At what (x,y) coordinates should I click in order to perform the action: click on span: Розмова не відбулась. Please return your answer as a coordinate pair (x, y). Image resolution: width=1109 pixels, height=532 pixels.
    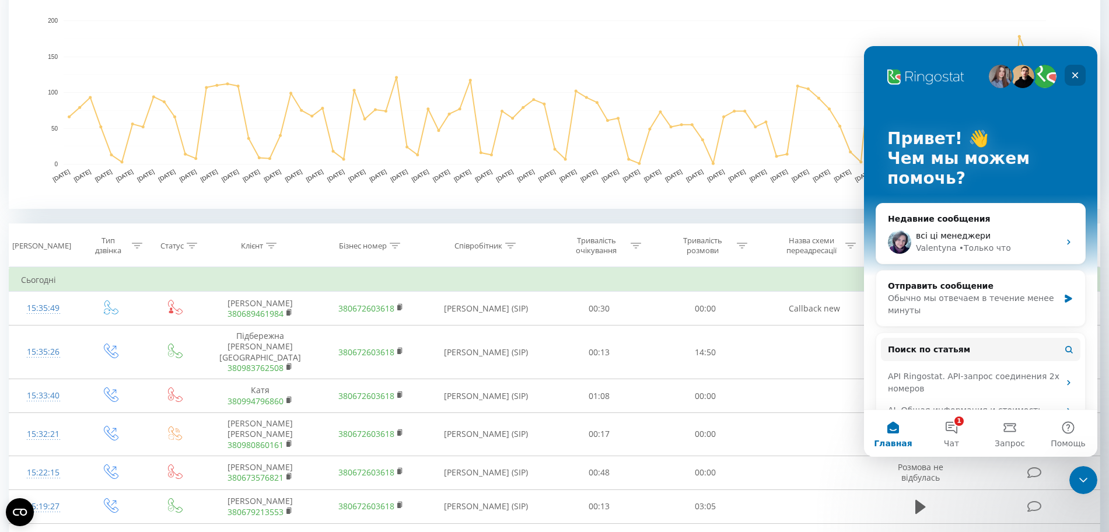
    Looking at the image, I should click on (920, 472).